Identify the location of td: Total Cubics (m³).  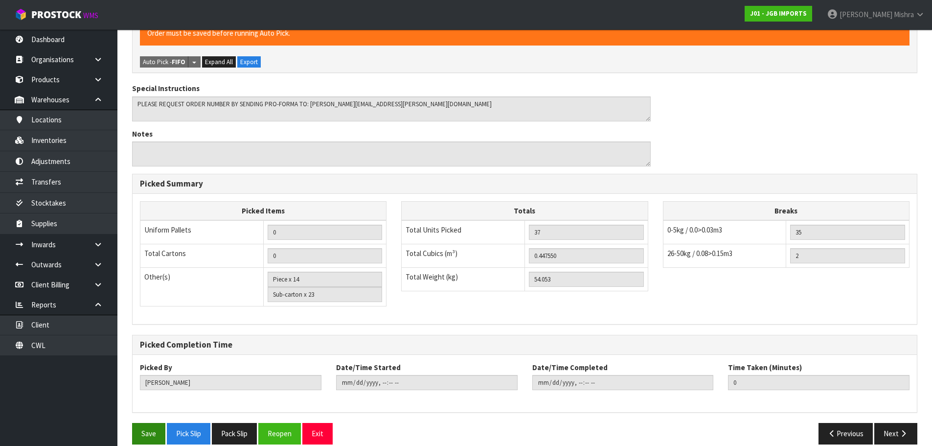
(463, 256).